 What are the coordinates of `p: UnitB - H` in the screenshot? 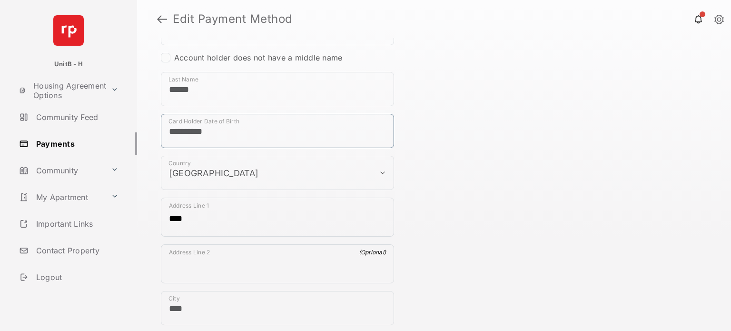 It's located at (69, 64).